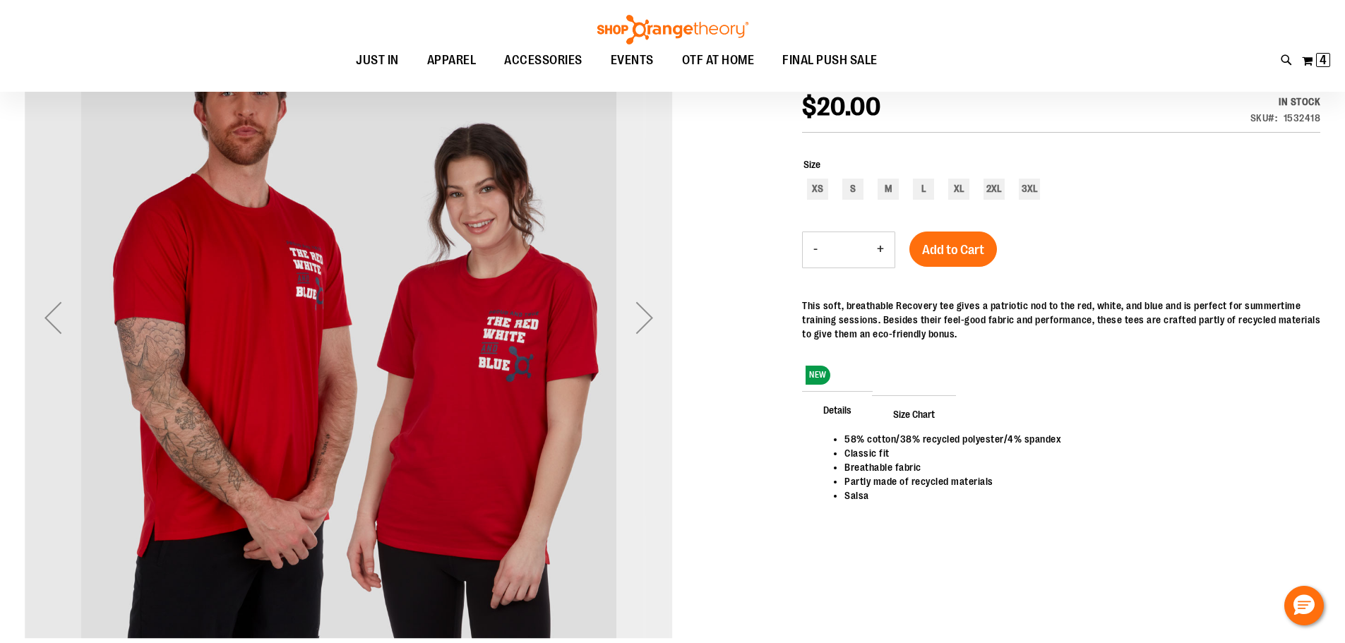 The height and width of the screenshot is (643, 1345). Describe the element at coordinates (543, 60) in the screenshot. I see `span: ACCESSORIES` at that location.